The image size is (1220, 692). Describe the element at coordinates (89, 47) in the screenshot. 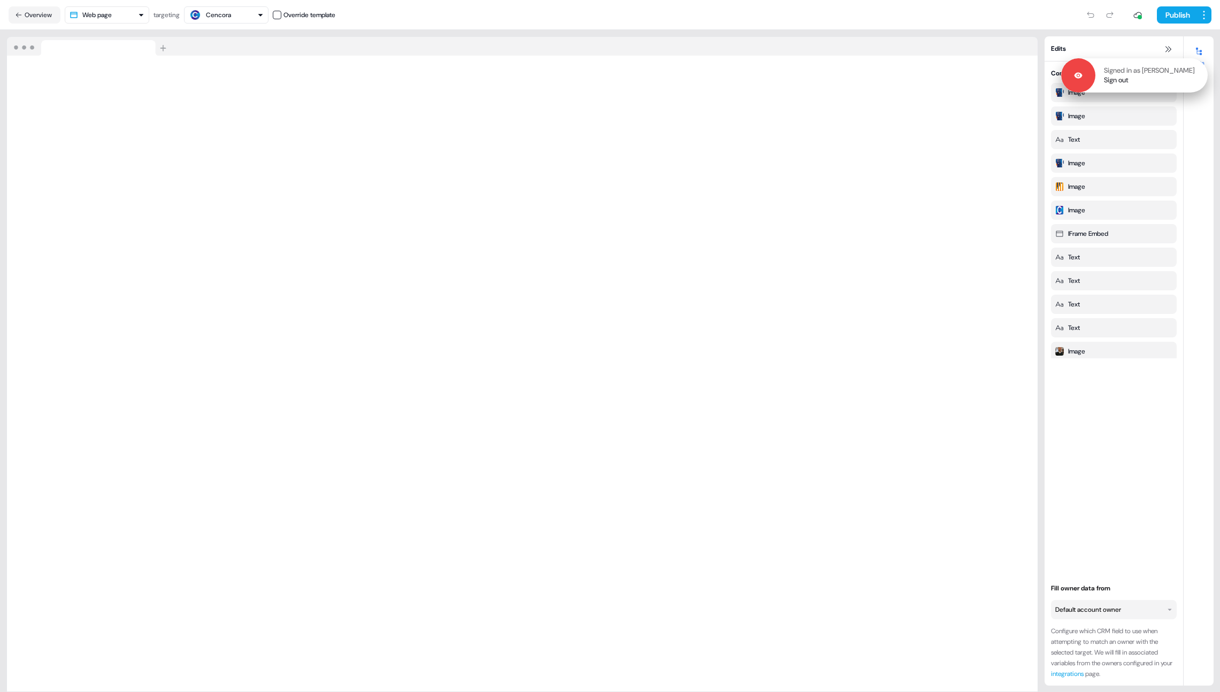

I see `img: Browser topbar` at that location.